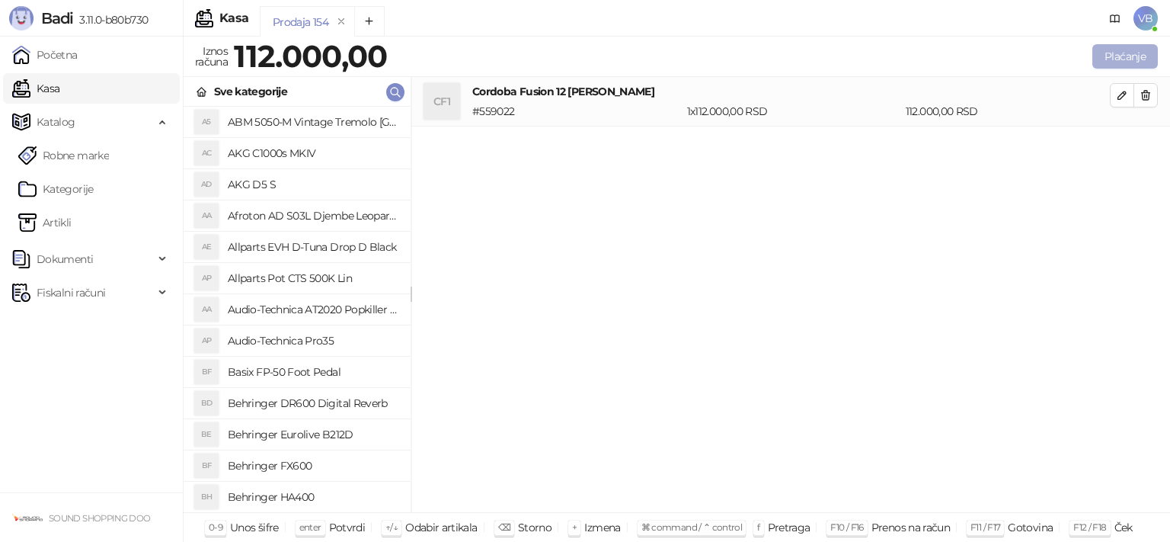  I want to click on h4: AKG C1000s MKIV, so click(313, 153).